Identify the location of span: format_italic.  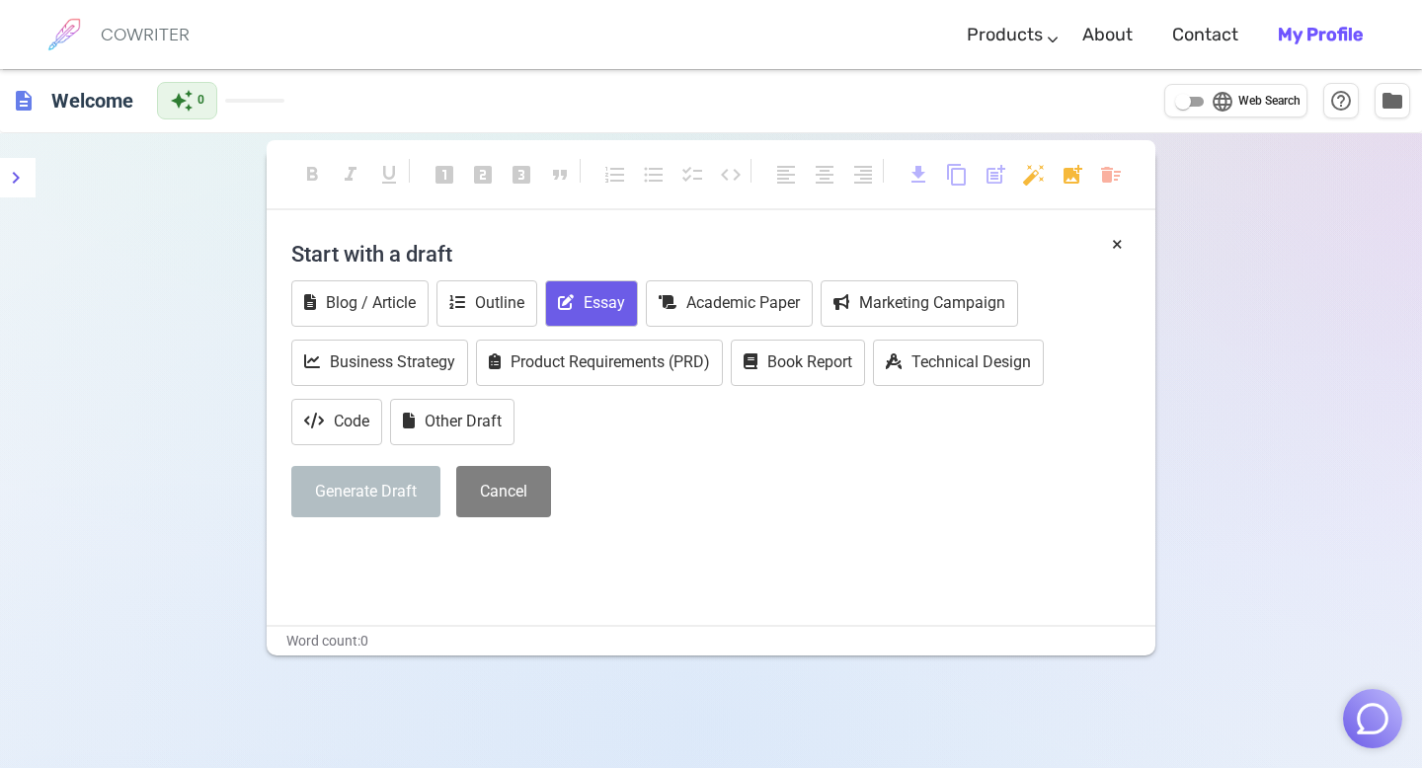
(350, 175).